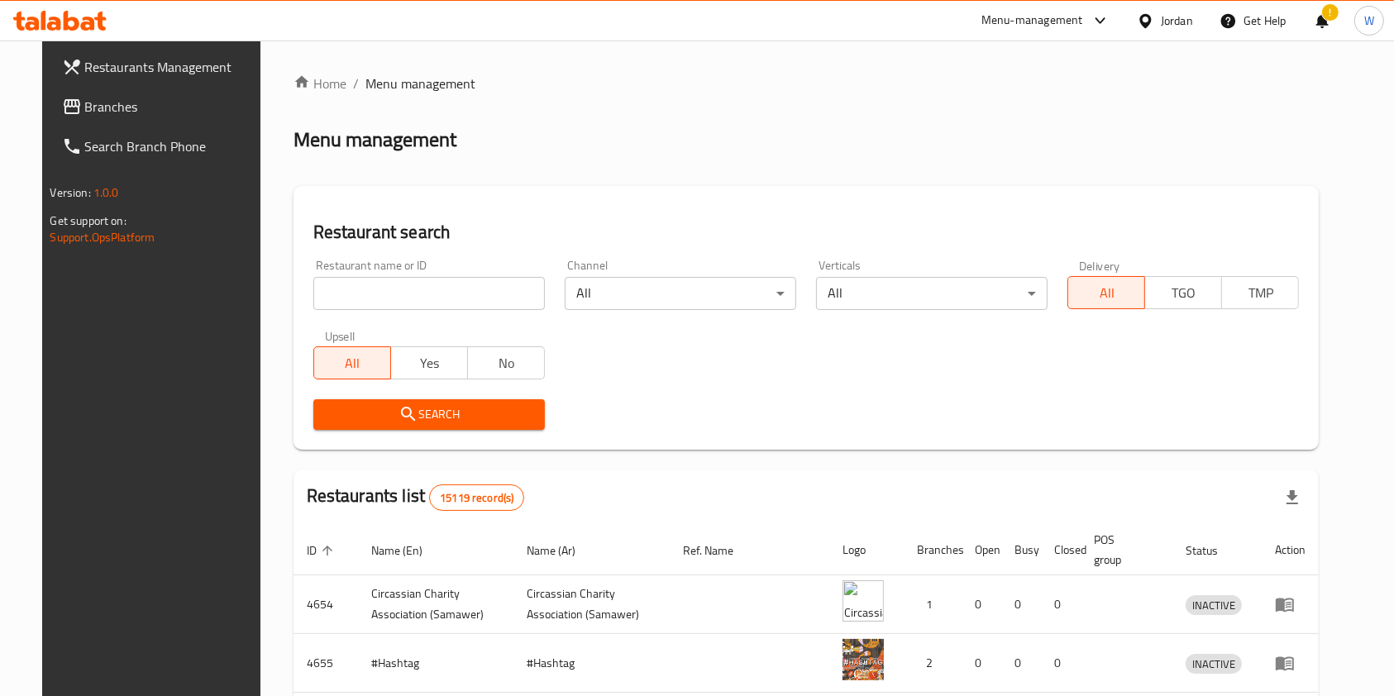  Describe the element at coordinates (863, 660) in the screenshot. I see `img: #Hashtag` at that location.